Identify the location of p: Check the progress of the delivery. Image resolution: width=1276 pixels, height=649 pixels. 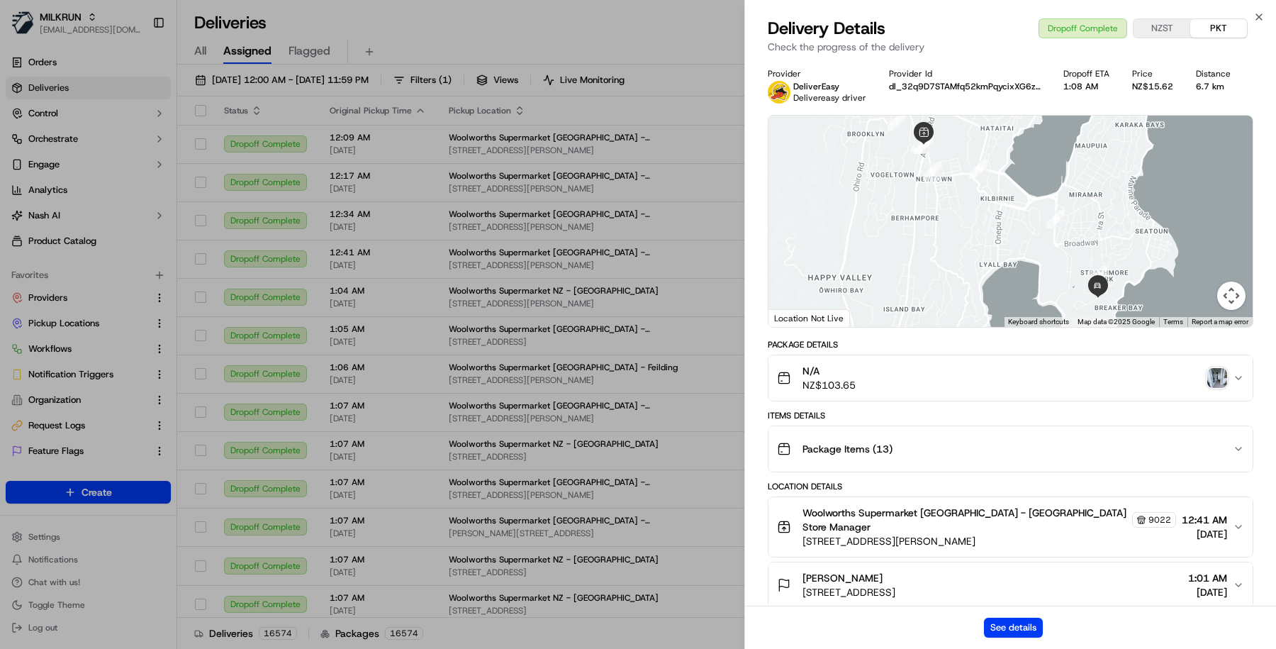
(1010, 47).